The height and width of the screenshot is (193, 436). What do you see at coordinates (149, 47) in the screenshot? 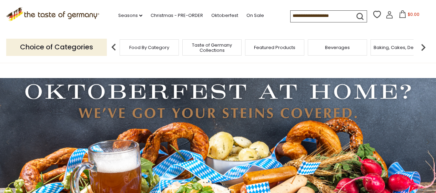
I see `a: Food By Category` at bounding box center [149, 47].